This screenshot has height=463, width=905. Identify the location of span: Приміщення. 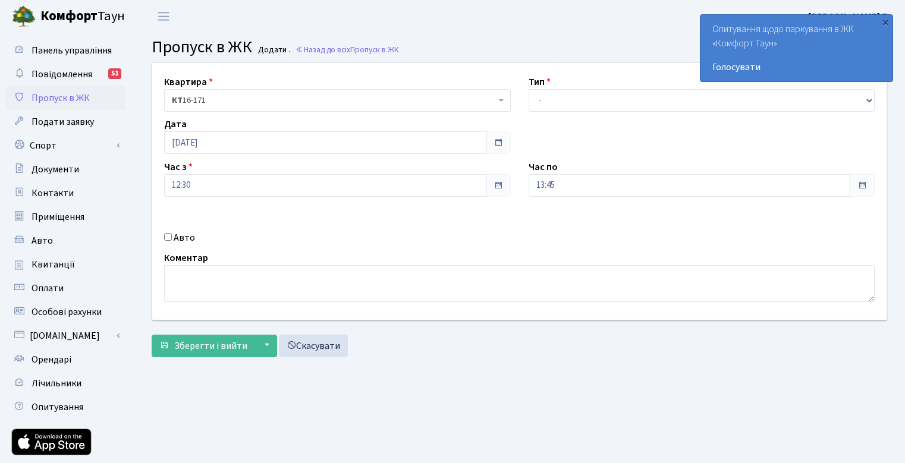
(58, 217).